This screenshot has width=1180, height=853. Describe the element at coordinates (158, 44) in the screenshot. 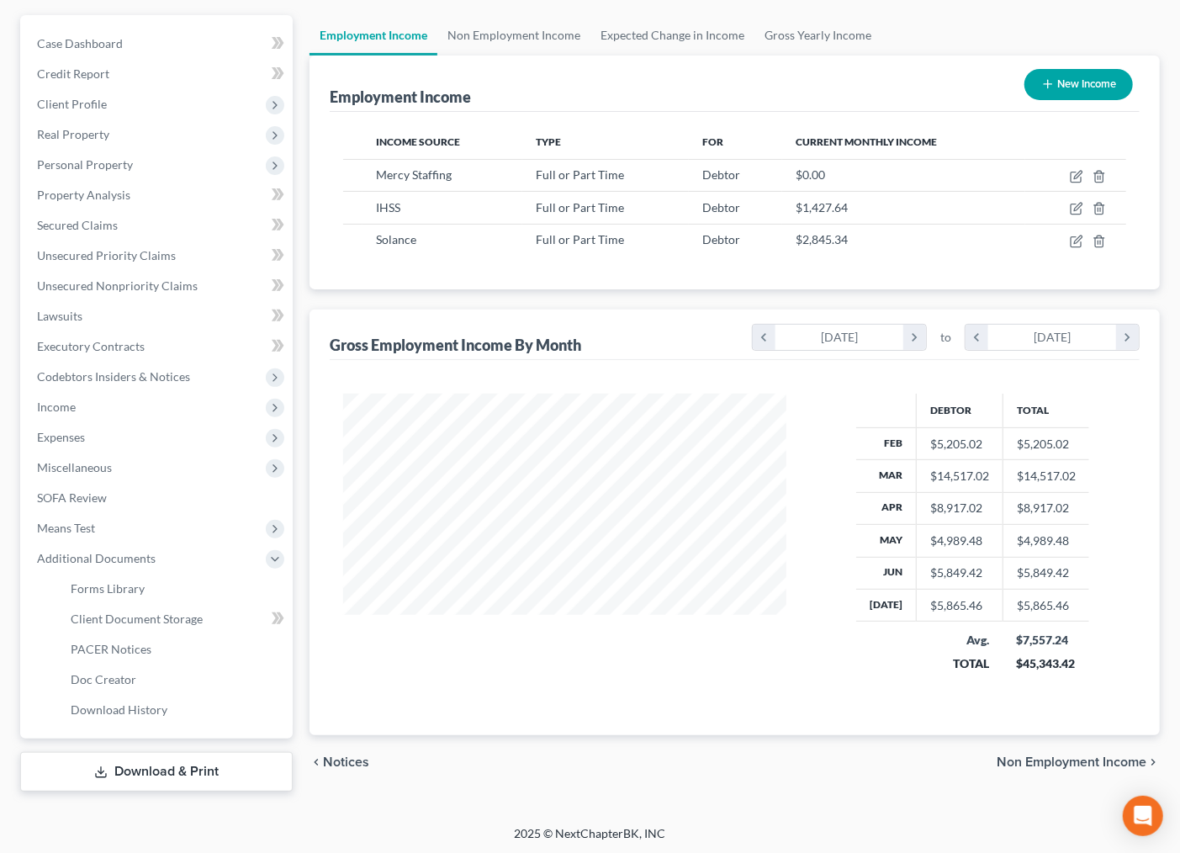

I see `a: Case Dashboard` at that location.